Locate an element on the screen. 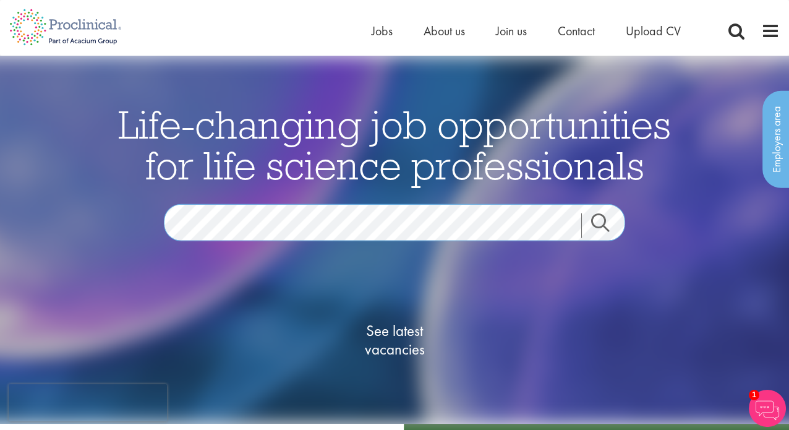 This screenshot has height=430, width=789. a: Upload CV is located at coordinates (653, 31).